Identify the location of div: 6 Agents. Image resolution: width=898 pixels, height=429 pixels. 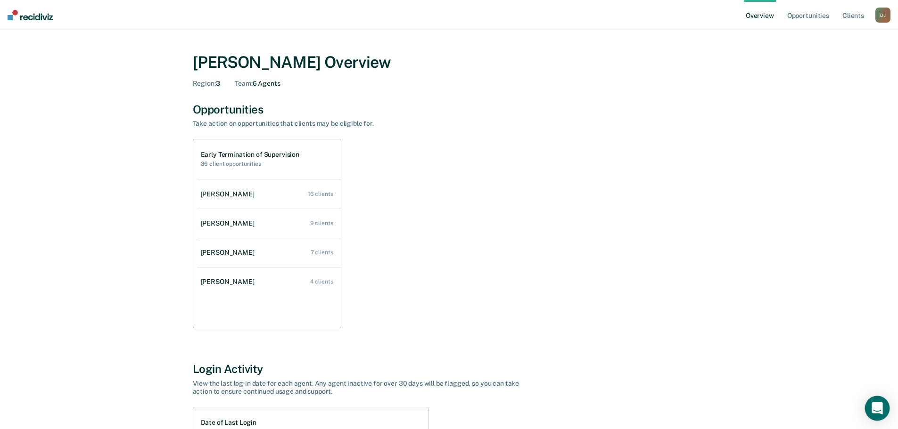
(257, 83).